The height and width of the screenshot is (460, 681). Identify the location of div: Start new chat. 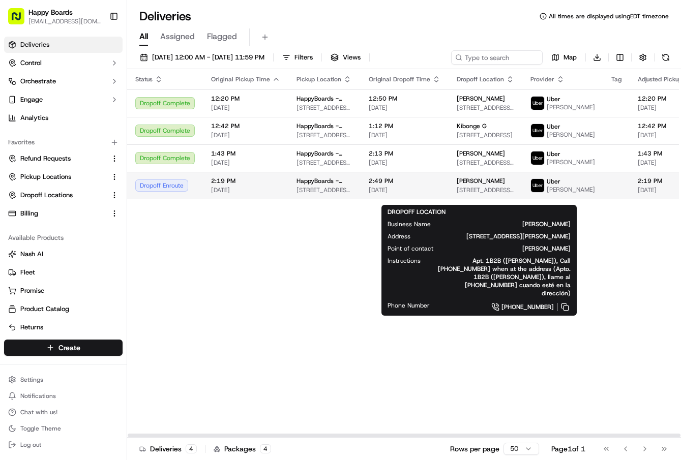
(106, 102).